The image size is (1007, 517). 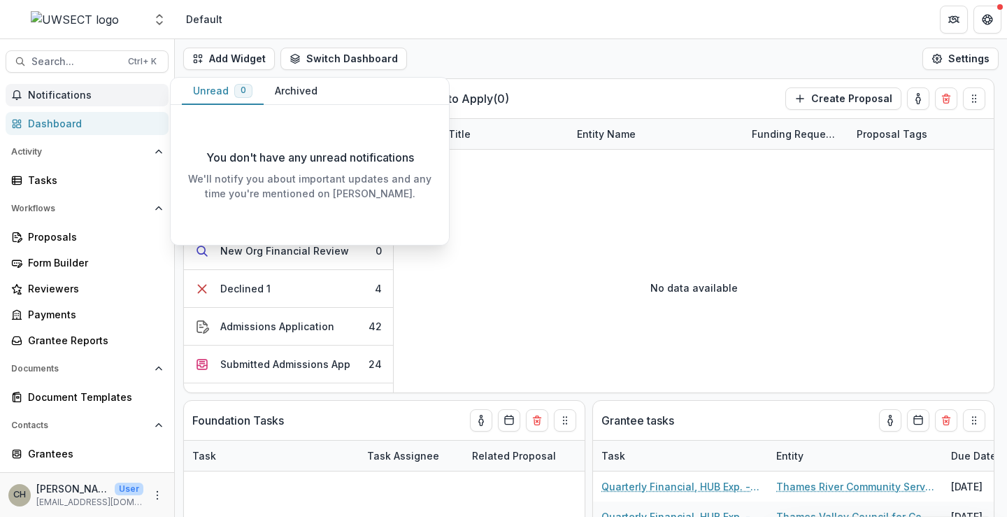 I want to click on div: Task Assignee, so click(x=411, y=455).